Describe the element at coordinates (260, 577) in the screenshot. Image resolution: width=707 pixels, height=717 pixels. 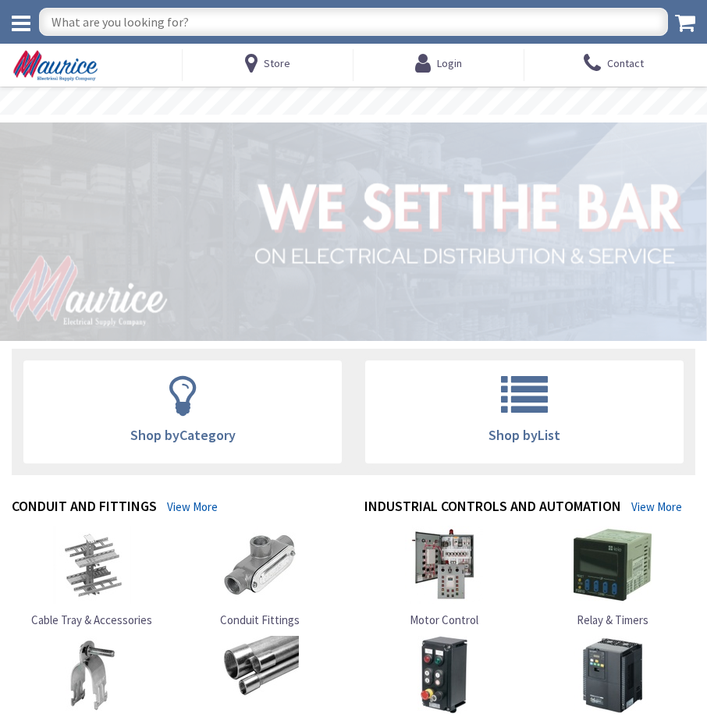
I see `a: Conduit Fittings Conduit Fittings` at that location.